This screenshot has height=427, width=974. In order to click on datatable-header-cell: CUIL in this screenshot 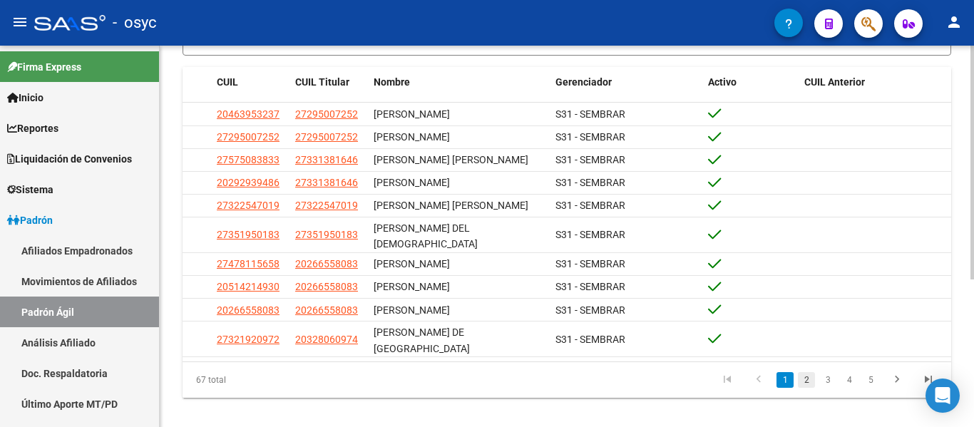, I will do `click(250, 82)`.